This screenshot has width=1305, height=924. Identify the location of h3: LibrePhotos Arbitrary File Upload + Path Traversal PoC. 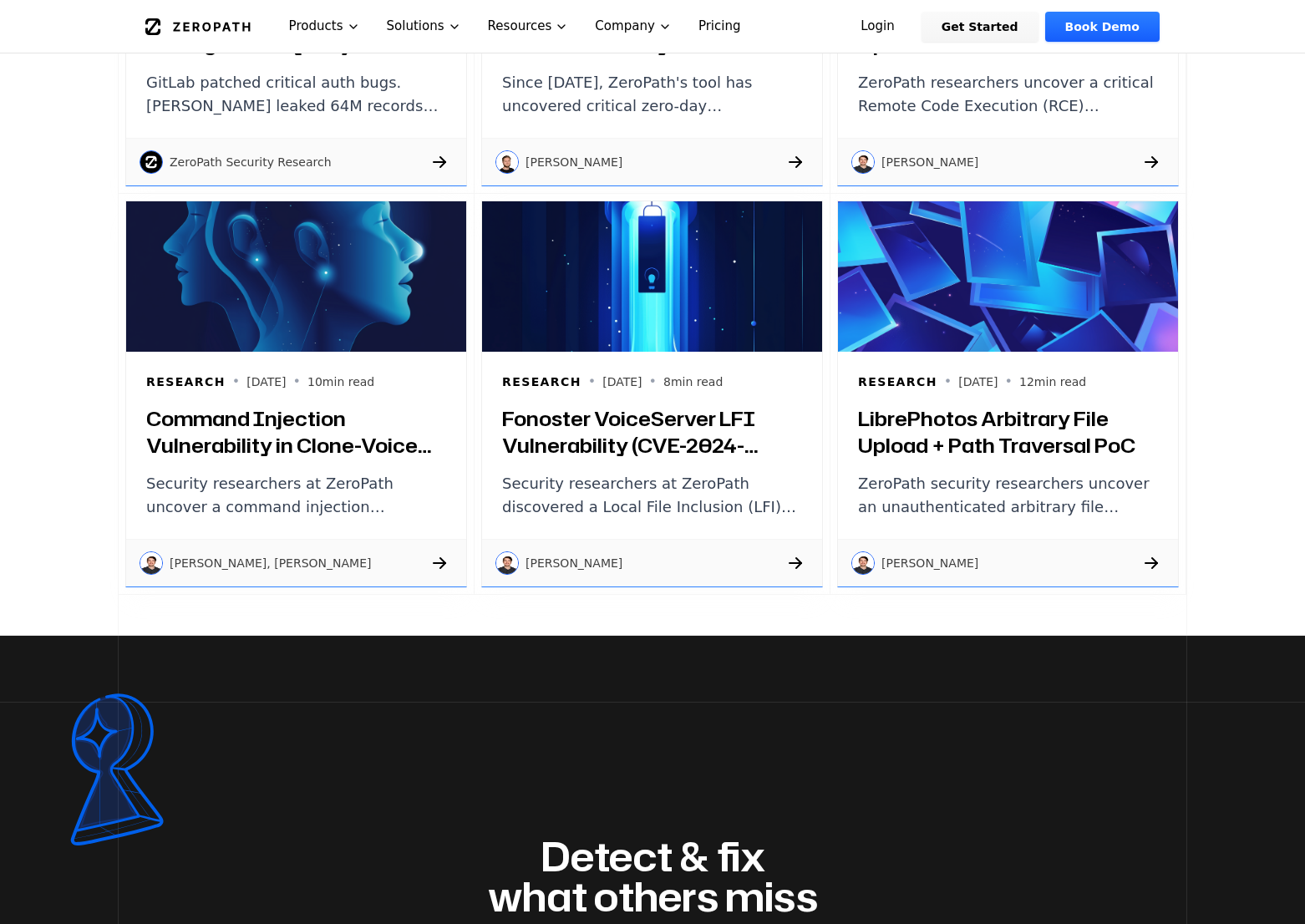
(1008, 432).